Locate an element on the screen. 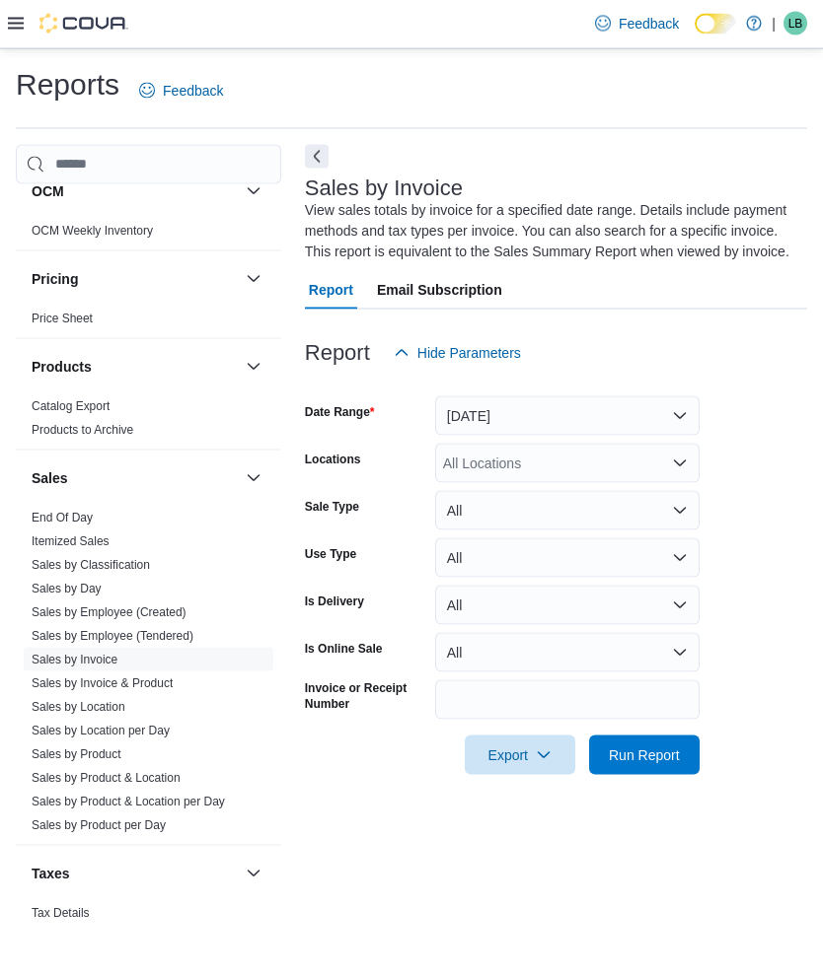 The height and width of the screenshot is (978, 823). h1: Reports is located at coordinates (67, 85).